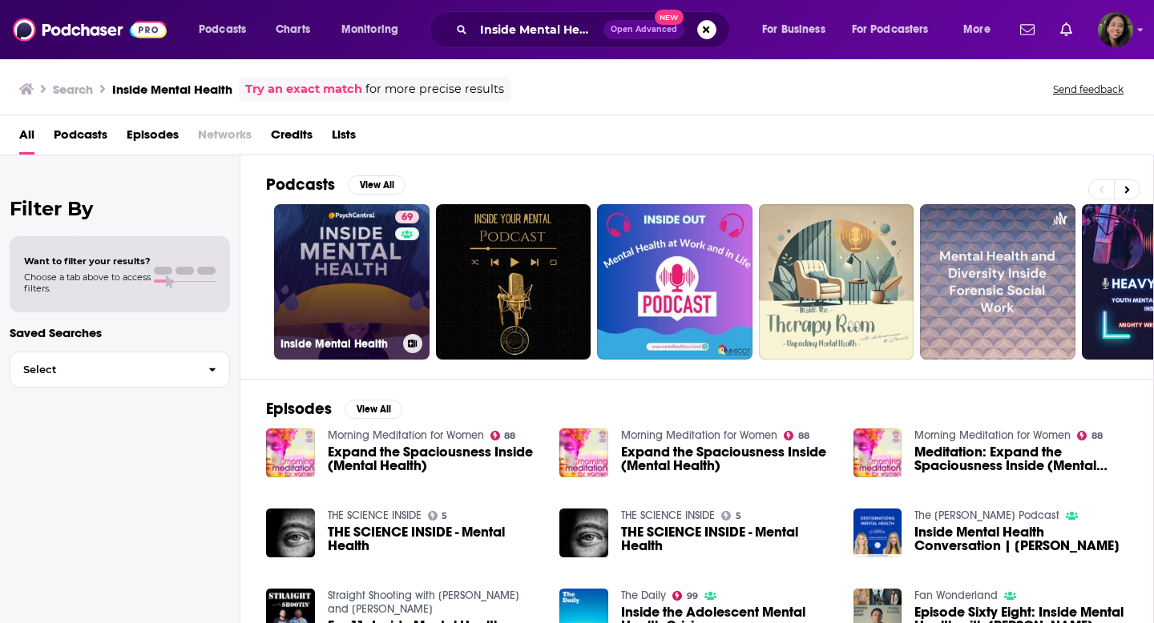 The width and height of the screenshot is (1154, 623). What do you see at coordinates (119, 332) in the screenshot?
I see `p: Saved Searches` at bounding box center [119, 332].